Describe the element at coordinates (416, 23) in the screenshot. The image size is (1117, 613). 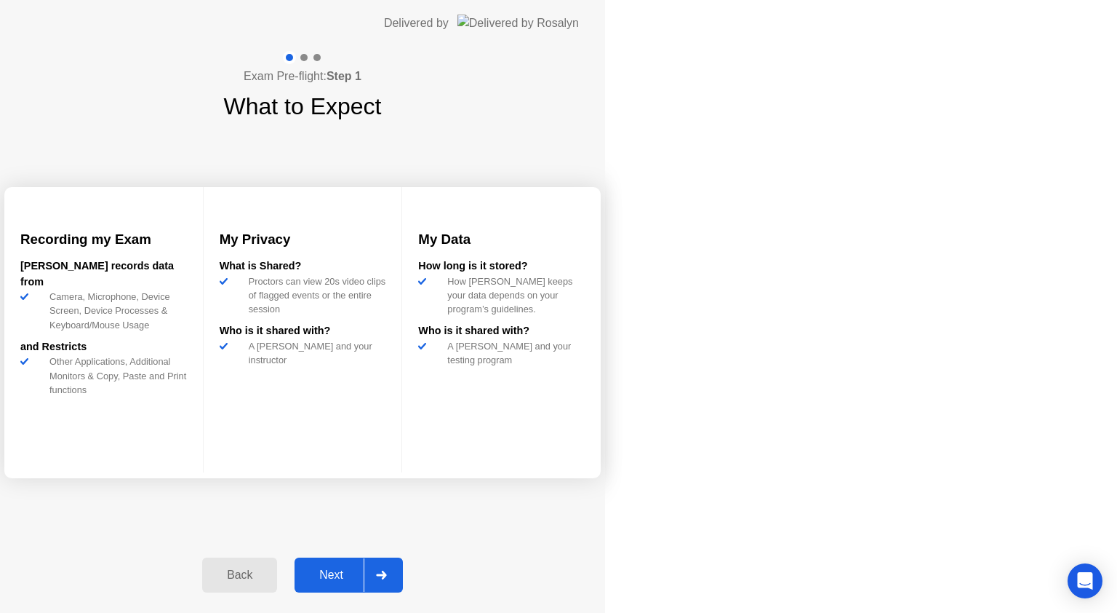
I see `div: Delivered by` at that location.